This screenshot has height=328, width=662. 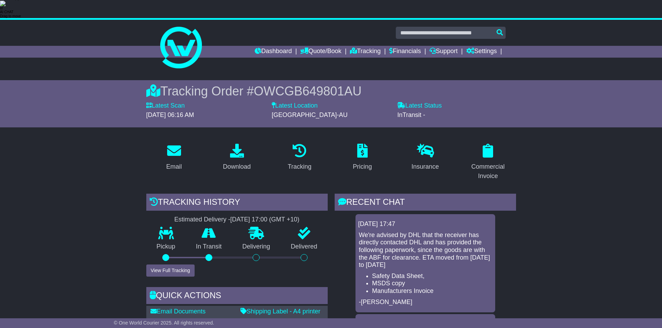 What do you see at coordinates (411, 115) in the screenshot?
I see `span: InTransit -` at bounding box center [411, 115].